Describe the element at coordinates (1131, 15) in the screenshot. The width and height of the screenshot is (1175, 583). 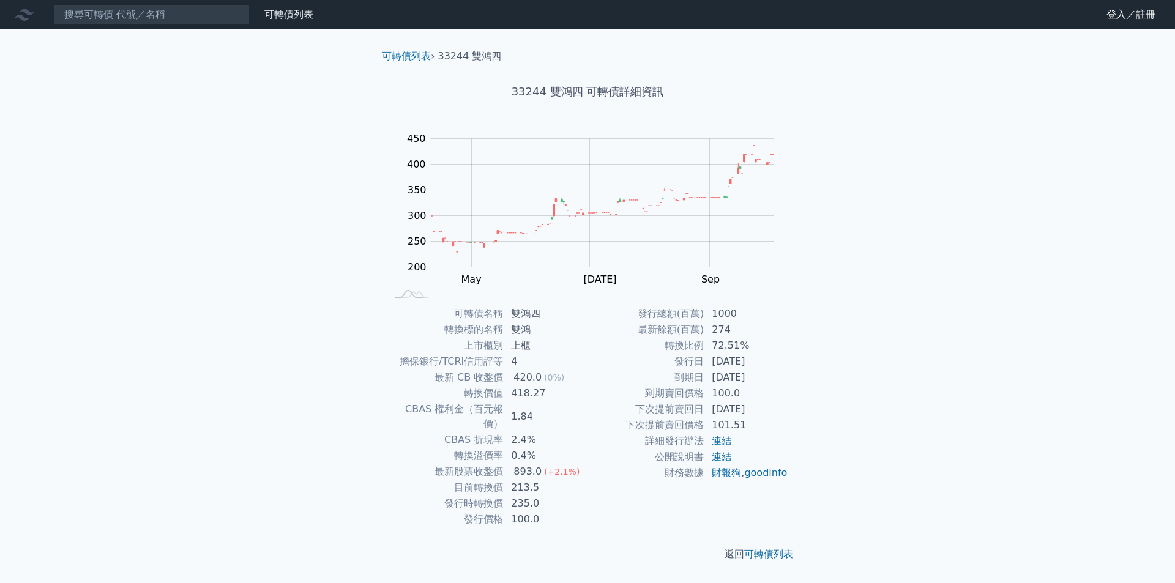
I see `a: 登入／註冊` at that location.